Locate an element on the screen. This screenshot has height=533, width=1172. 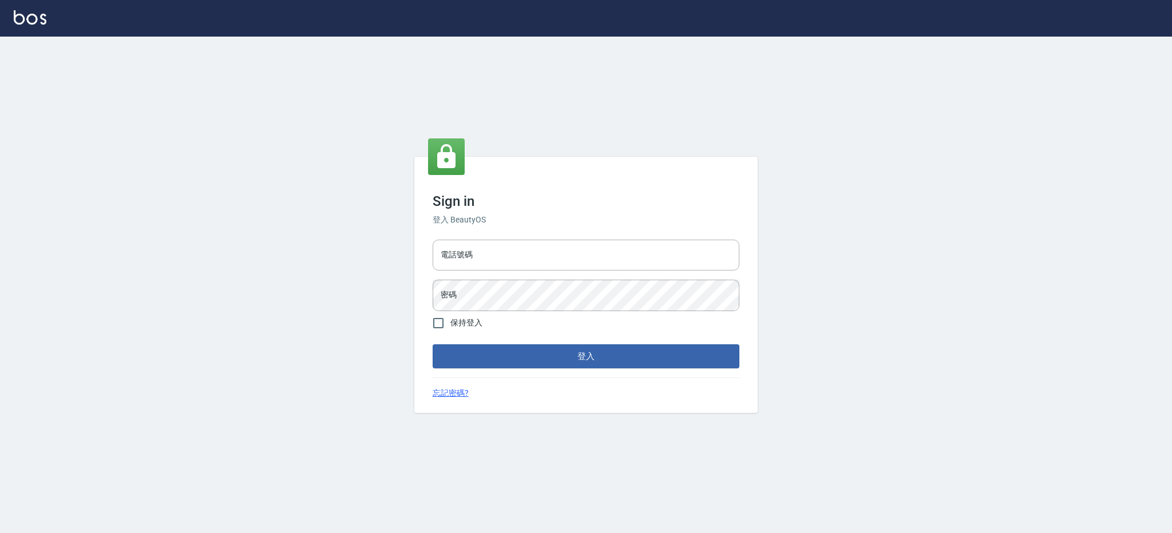
img: Logo is located at coordinates (30, 17).